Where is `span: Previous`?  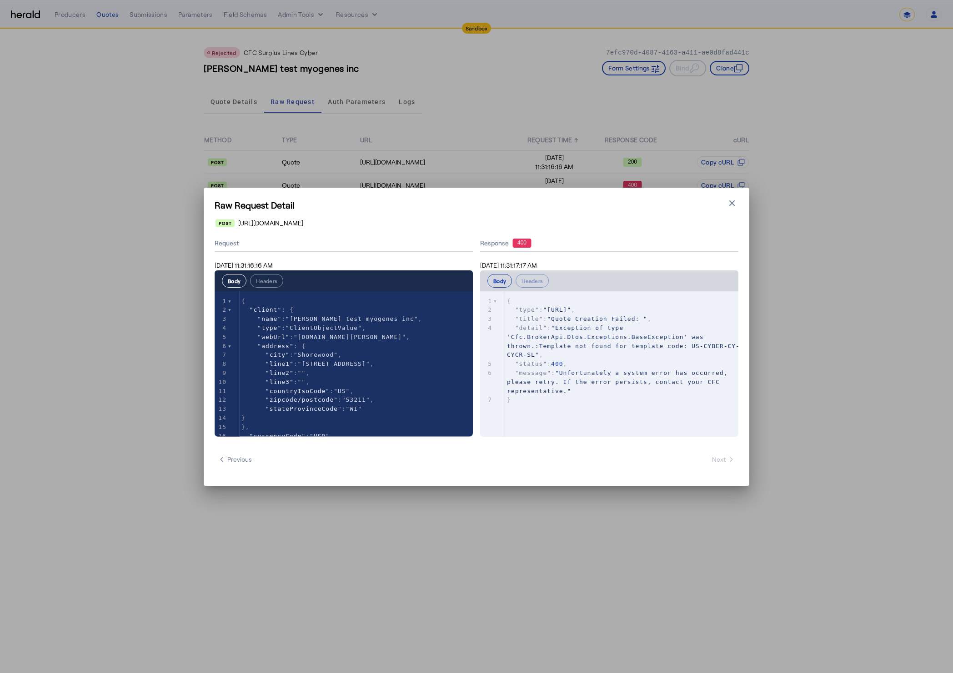
span: Previous is located at coordinates (235, 459).